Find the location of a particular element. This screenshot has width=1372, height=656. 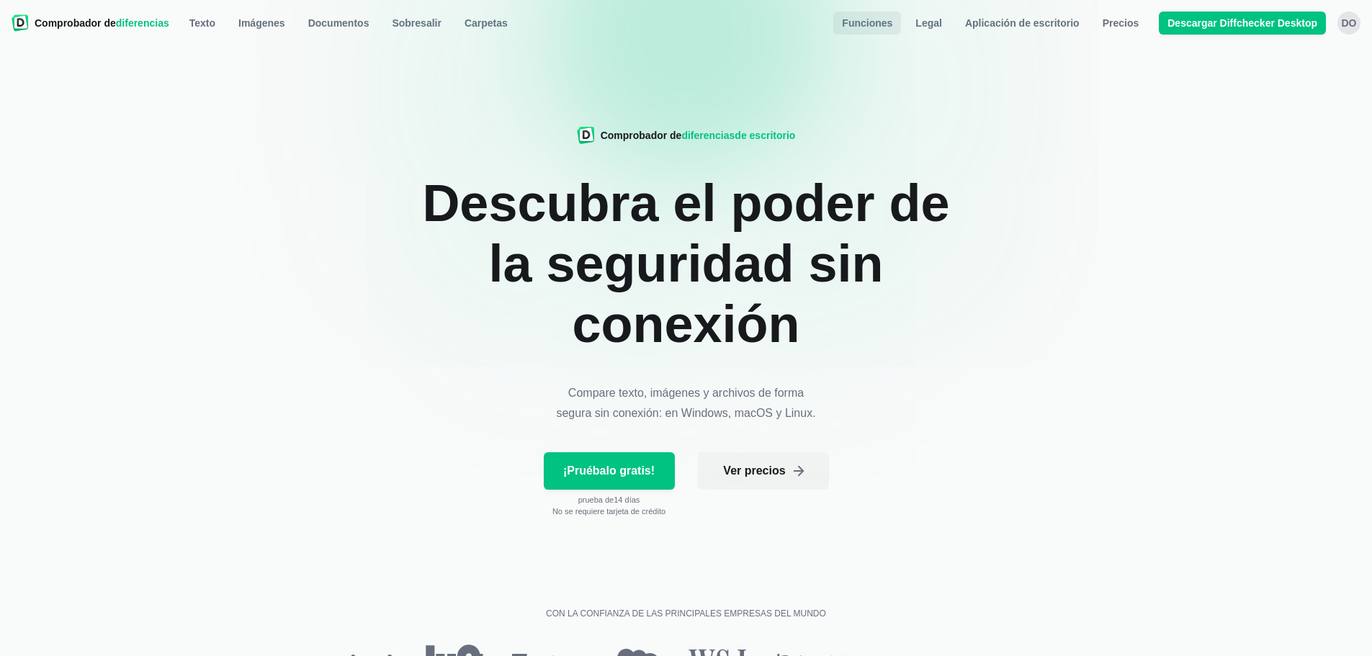

font: Legal is located at coordinates (928, 23).